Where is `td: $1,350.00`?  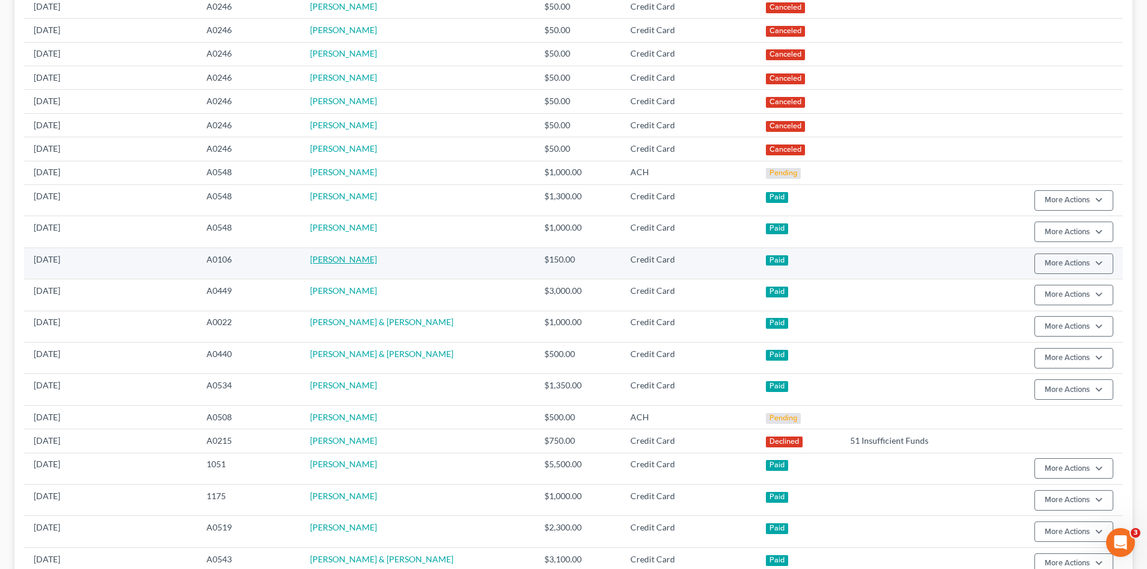
td: $1,350.00 is located at coordinates (577, 389).